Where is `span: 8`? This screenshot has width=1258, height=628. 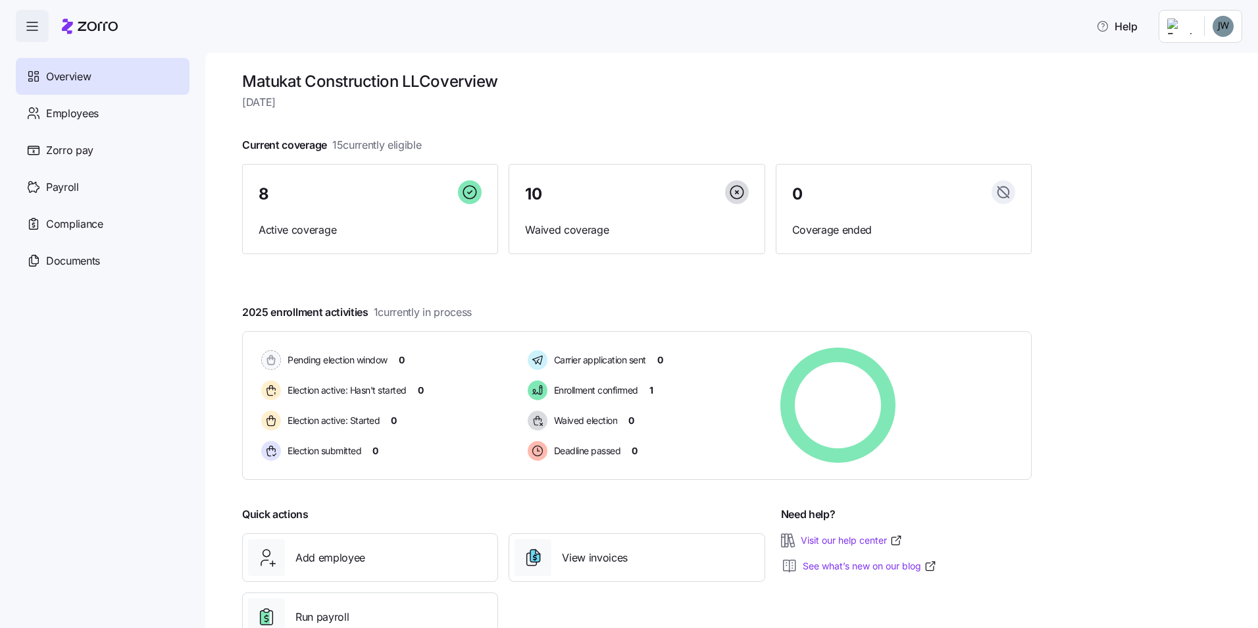 span: 8 is located at coordinates (264, 194).